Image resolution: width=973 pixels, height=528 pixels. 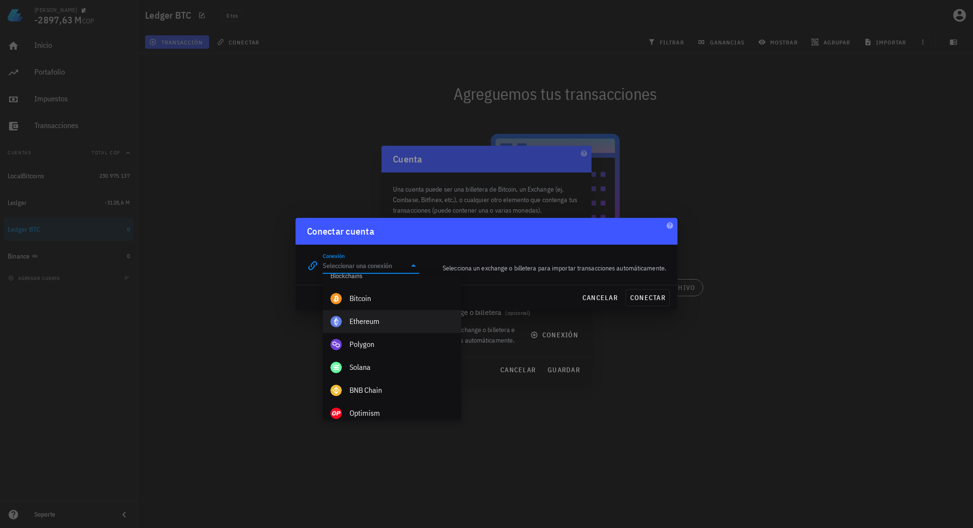 What do you see at coordinates (402, 321) in the screenshot?
I see `div: Ethereum` at bounding box center [402, 321].